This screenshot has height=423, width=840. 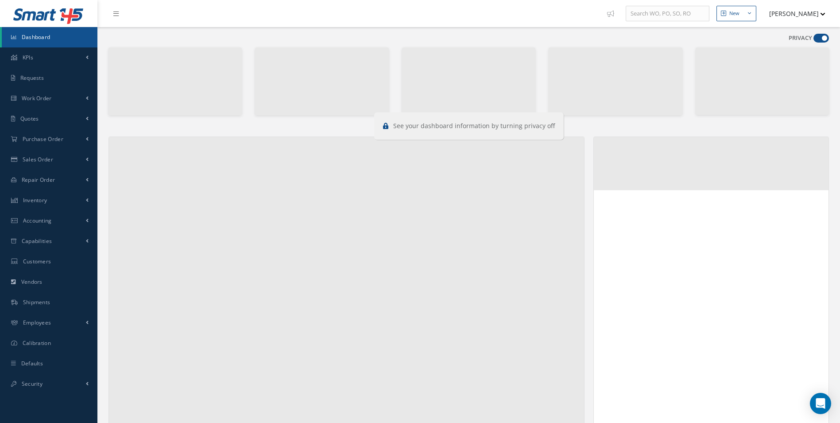 What do you see at coordinates (39, 179) in the screenshot?
I see `span: Repair Order` at bounding box center [39, 179].